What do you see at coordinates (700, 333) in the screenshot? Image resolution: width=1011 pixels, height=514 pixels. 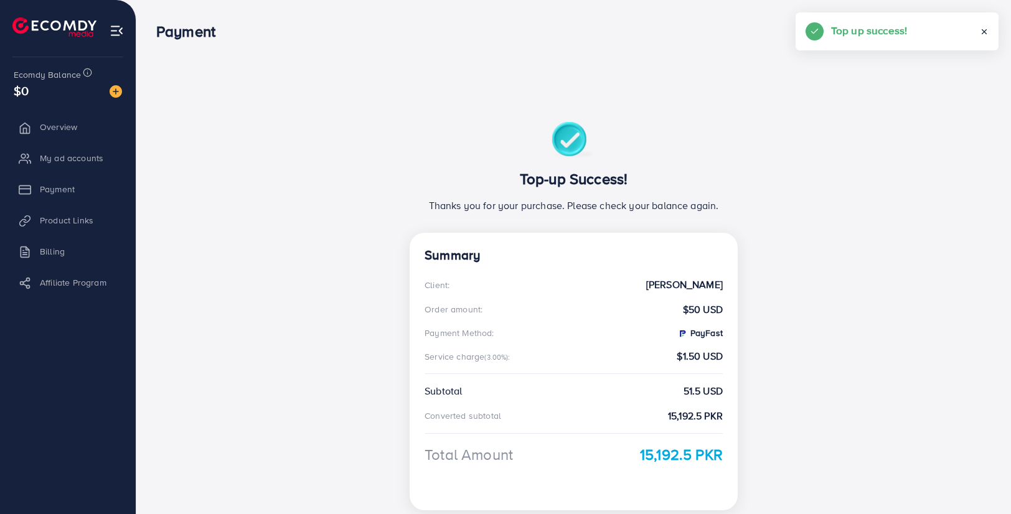 I see `strong: PayFast` at bounding box center [700, 333].